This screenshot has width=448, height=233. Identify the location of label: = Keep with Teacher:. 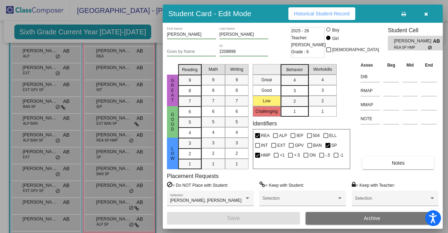
(374, 185).